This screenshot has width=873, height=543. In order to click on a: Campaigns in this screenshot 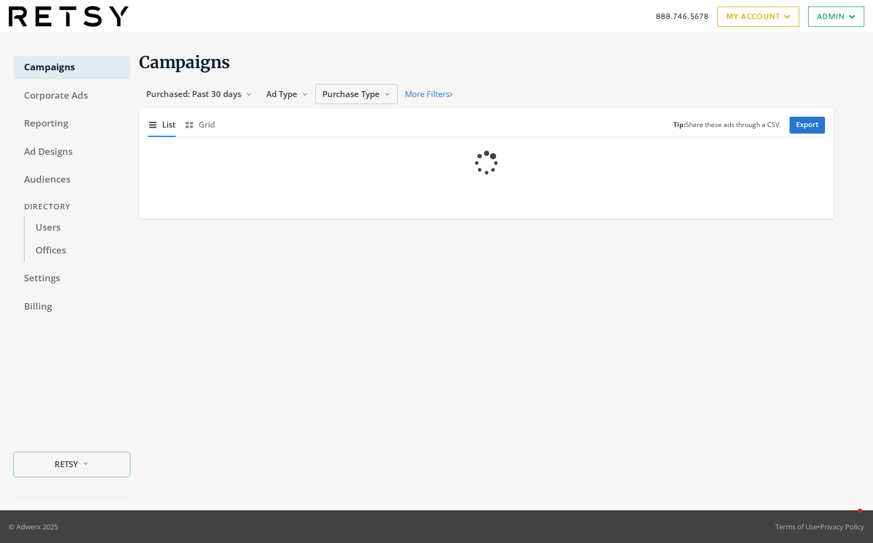, I will do `click(71, 68)`.